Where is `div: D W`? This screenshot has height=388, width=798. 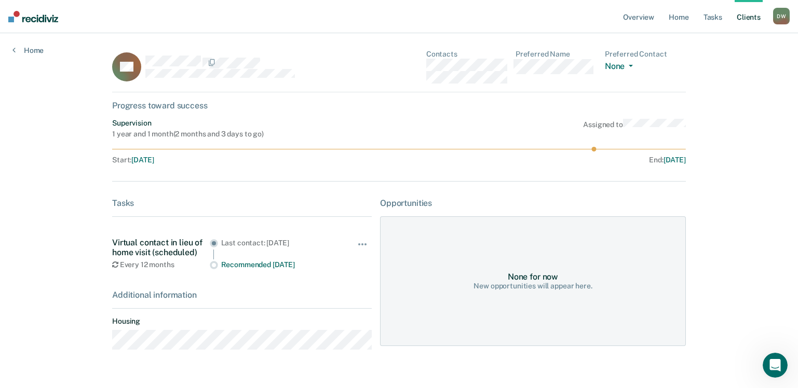
div: D W is located at coordinates (781, 16).